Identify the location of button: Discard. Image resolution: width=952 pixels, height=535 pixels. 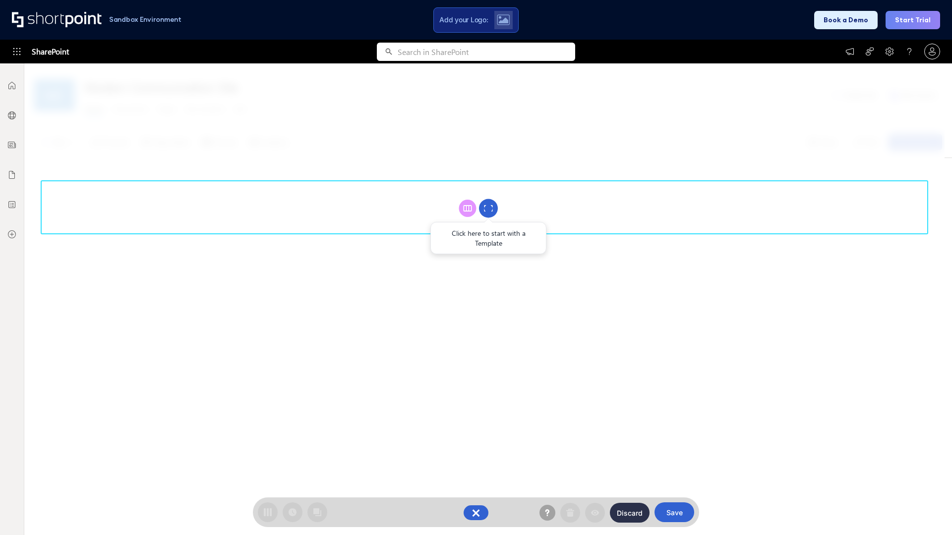
(630, 513).